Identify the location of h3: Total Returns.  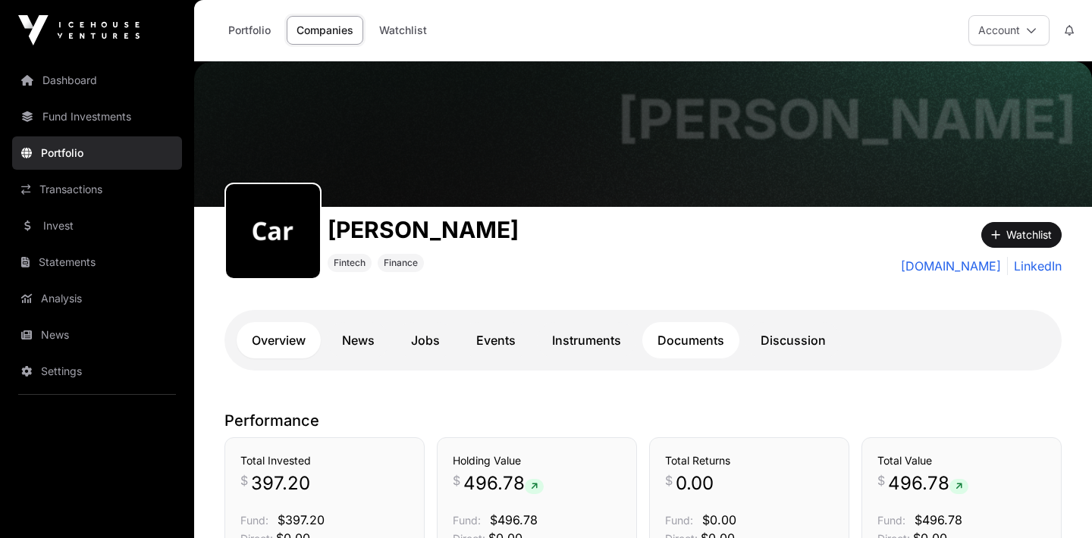
(749, 461).